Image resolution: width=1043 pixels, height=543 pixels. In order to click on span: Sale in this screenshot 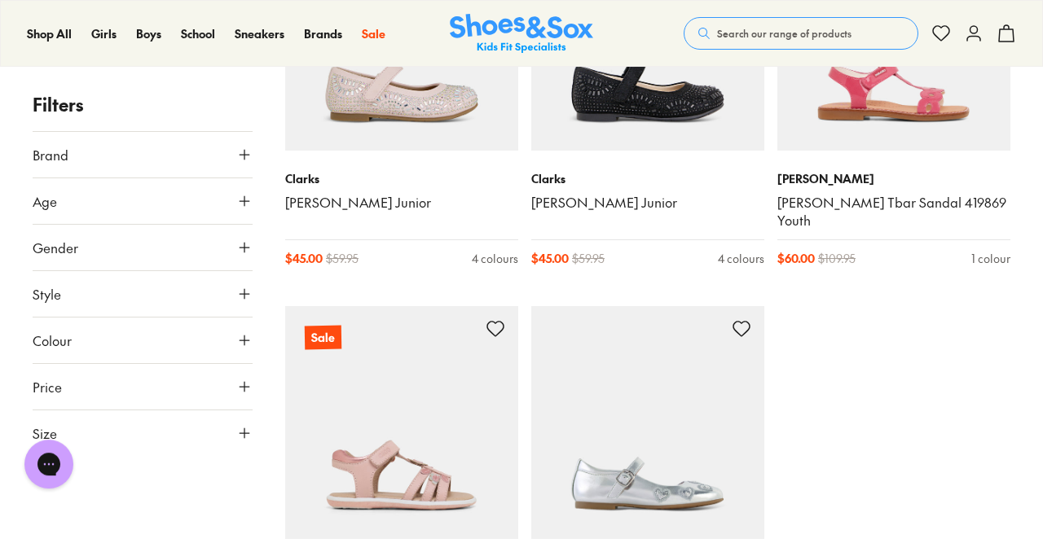, I will do `click(373, 33)`.